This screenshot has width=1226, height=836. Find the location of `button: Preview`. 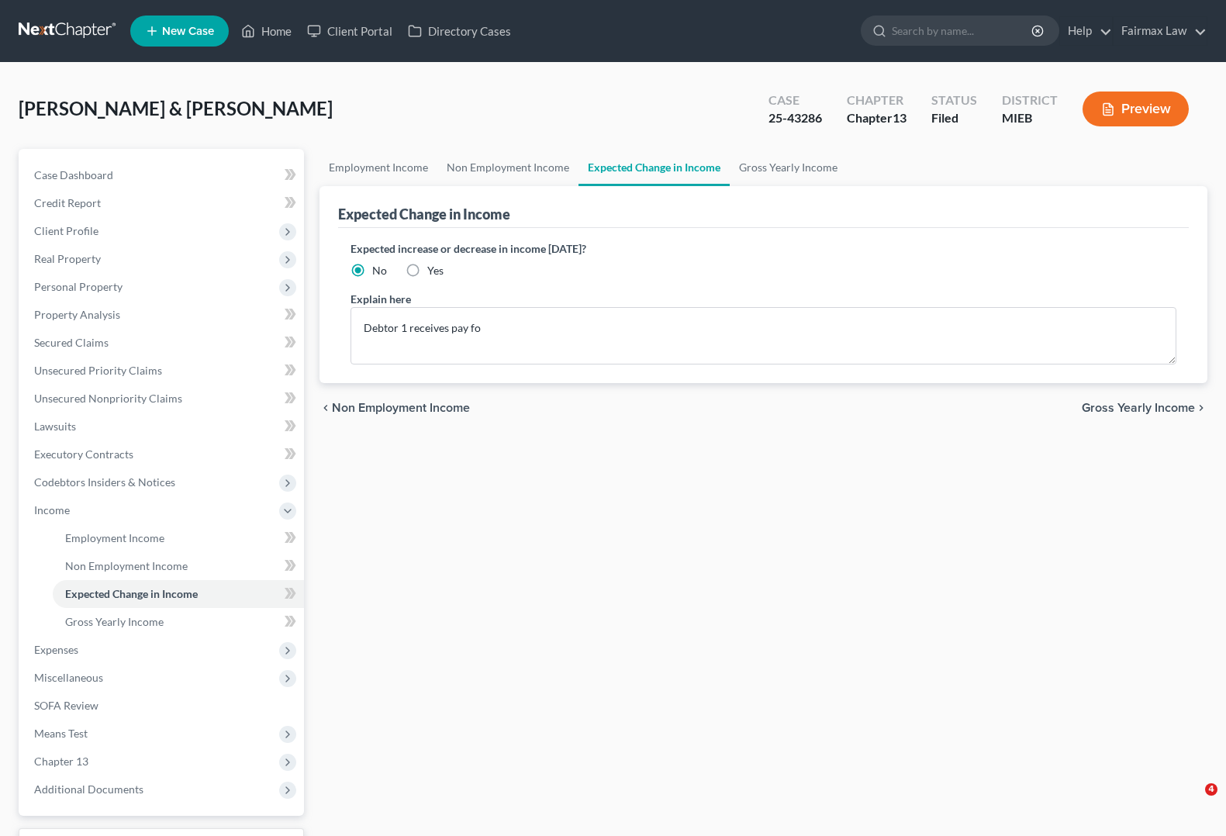

button: Preview is located at coordinates (1135, 109).